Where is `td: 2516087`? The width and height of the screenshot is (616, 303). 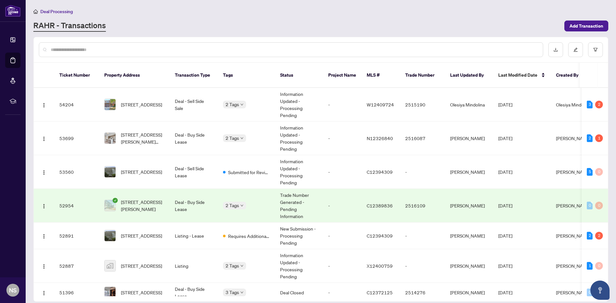 td: 2516087 is located at coordinates (423, 138).